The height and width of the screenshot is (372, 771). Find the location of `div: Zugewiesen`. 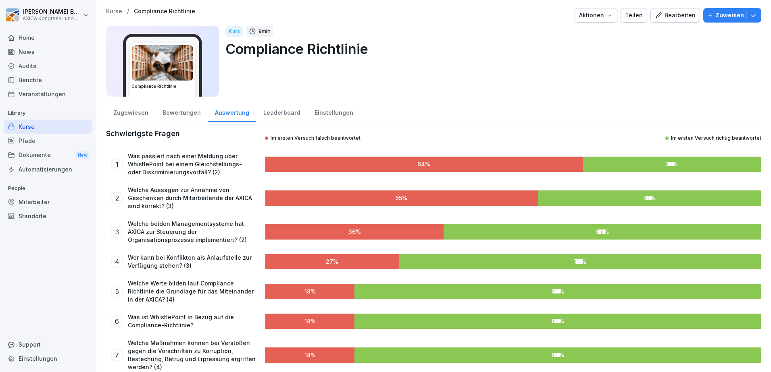

div: Zugewiesen is located at coordinates (131, 112).